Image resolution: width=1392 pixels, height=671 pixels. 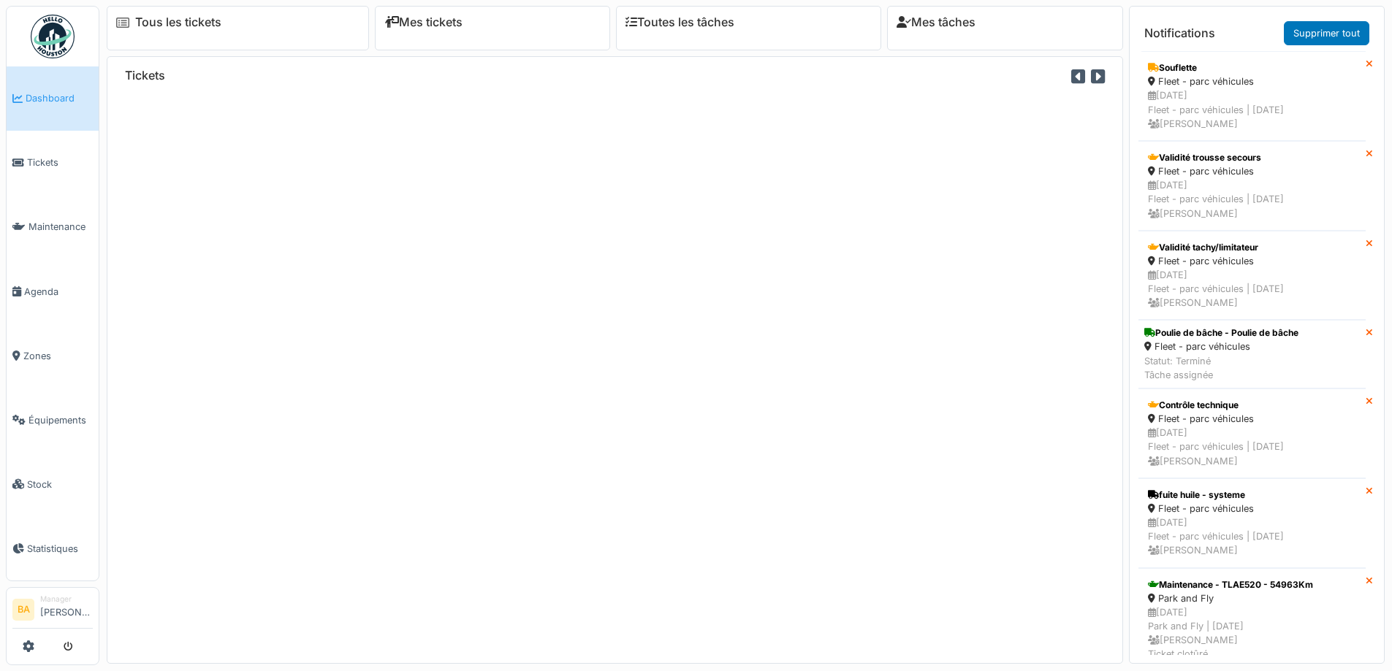 I want to click on div: Poulie de bâche - Poulie de bâche, so click(x=1221, y=333).